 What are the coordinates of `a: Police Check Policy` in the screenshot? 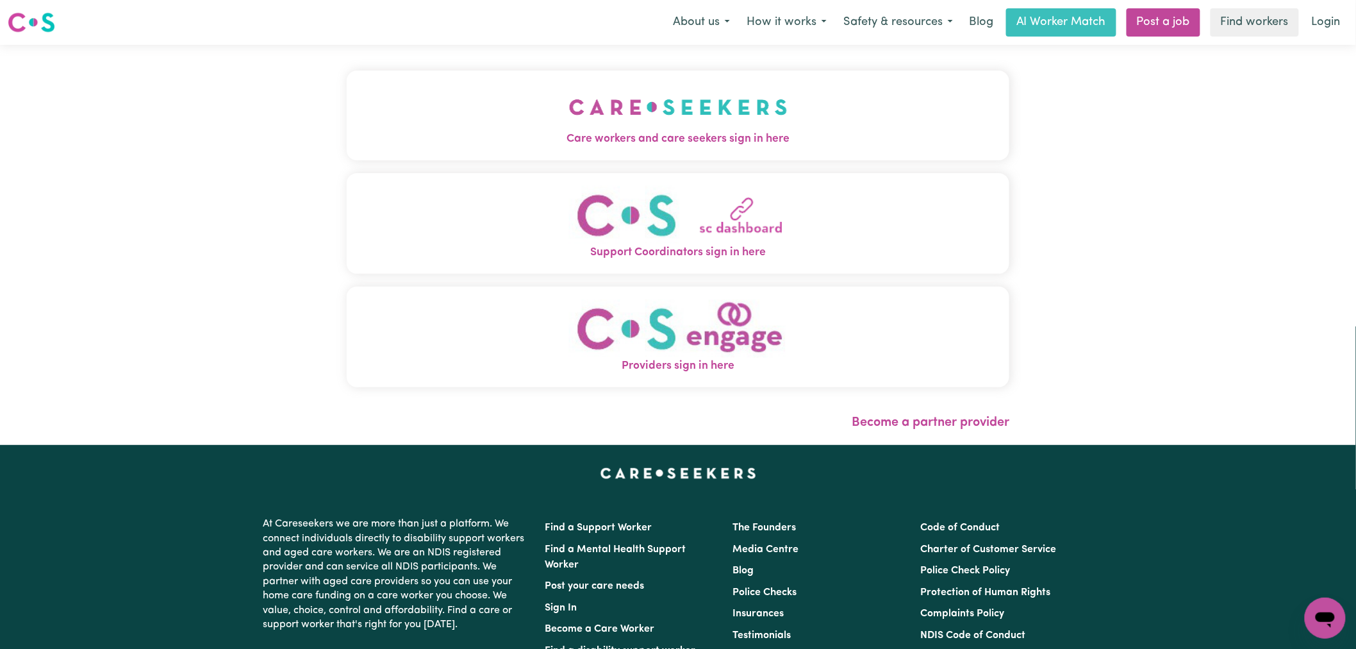 It's located at (966, 570).